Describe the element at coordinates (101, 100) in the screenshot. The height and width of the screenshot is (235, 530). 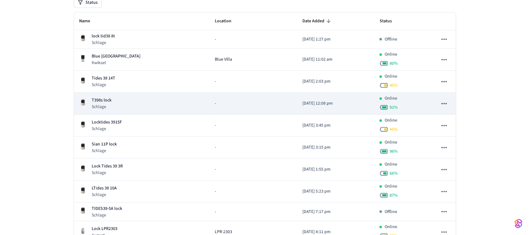
I see `p: T398s lock` at that location.